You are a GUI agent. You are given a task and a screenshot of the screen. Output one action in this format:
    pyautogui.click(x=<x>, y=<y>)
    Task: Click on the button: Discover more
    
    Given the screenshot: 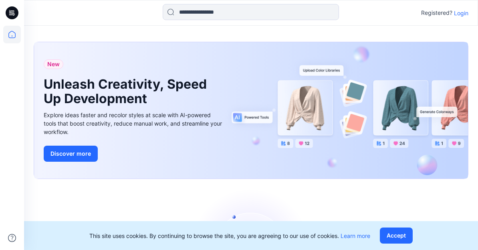 What is the action you would take?
    pyautogui.click(x=71, y=153)
    